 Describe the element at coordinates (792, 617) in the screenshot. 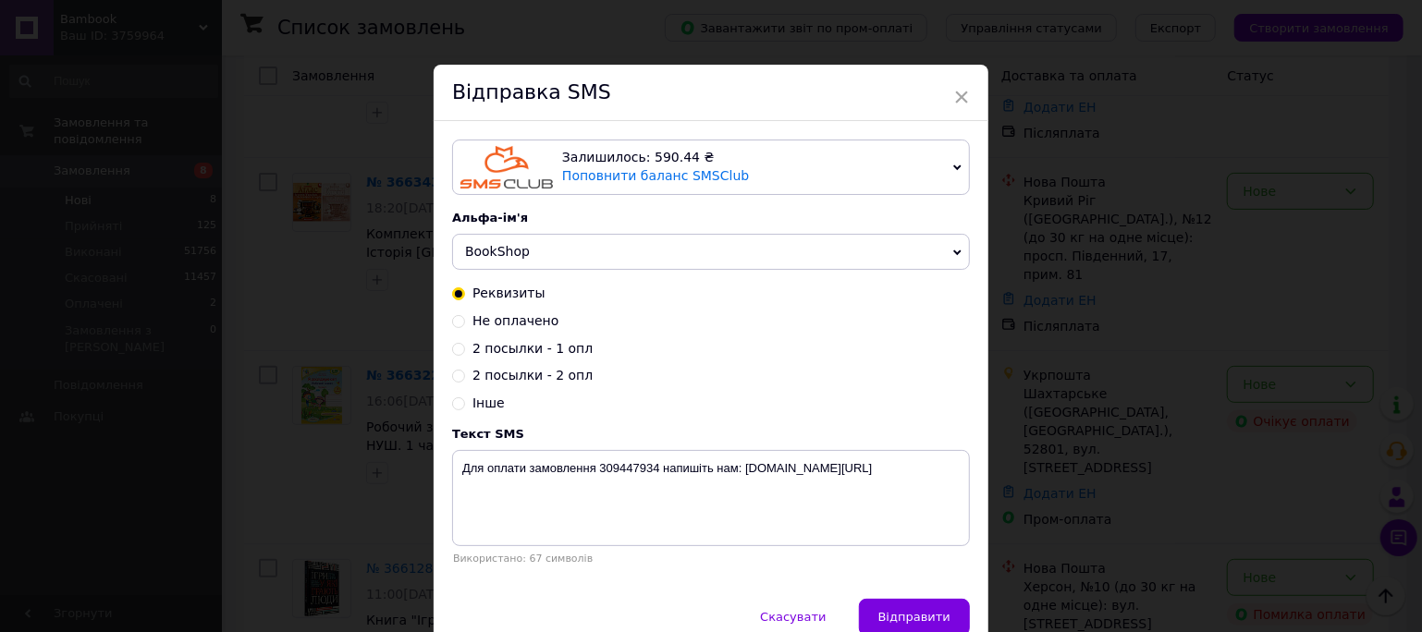

I see `span: Скасувати` at that location.